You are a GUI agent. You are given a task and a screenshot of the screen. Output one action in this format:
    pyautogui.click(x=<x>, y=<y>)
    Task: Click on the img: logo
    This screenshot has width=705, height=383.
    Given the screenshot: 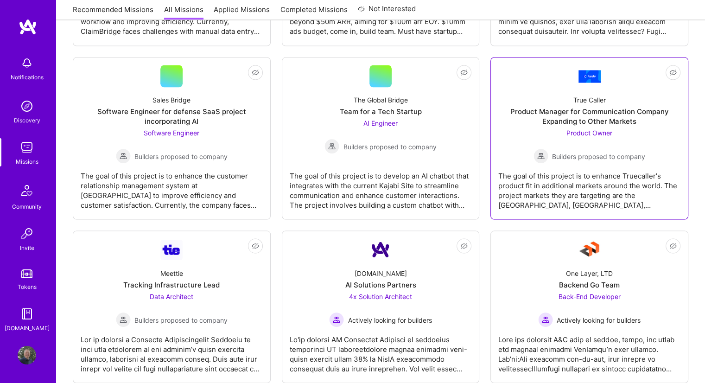 What is the action you would take?
    pyautogui.click(x=28, y=27)
    